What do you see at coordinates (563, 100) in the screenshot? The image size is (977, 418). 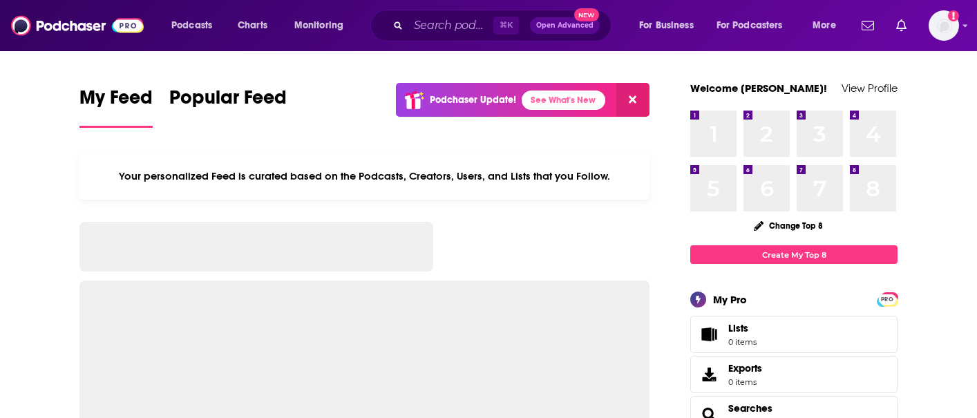 I see `a: See What's New` at bounding box center [563, 100].